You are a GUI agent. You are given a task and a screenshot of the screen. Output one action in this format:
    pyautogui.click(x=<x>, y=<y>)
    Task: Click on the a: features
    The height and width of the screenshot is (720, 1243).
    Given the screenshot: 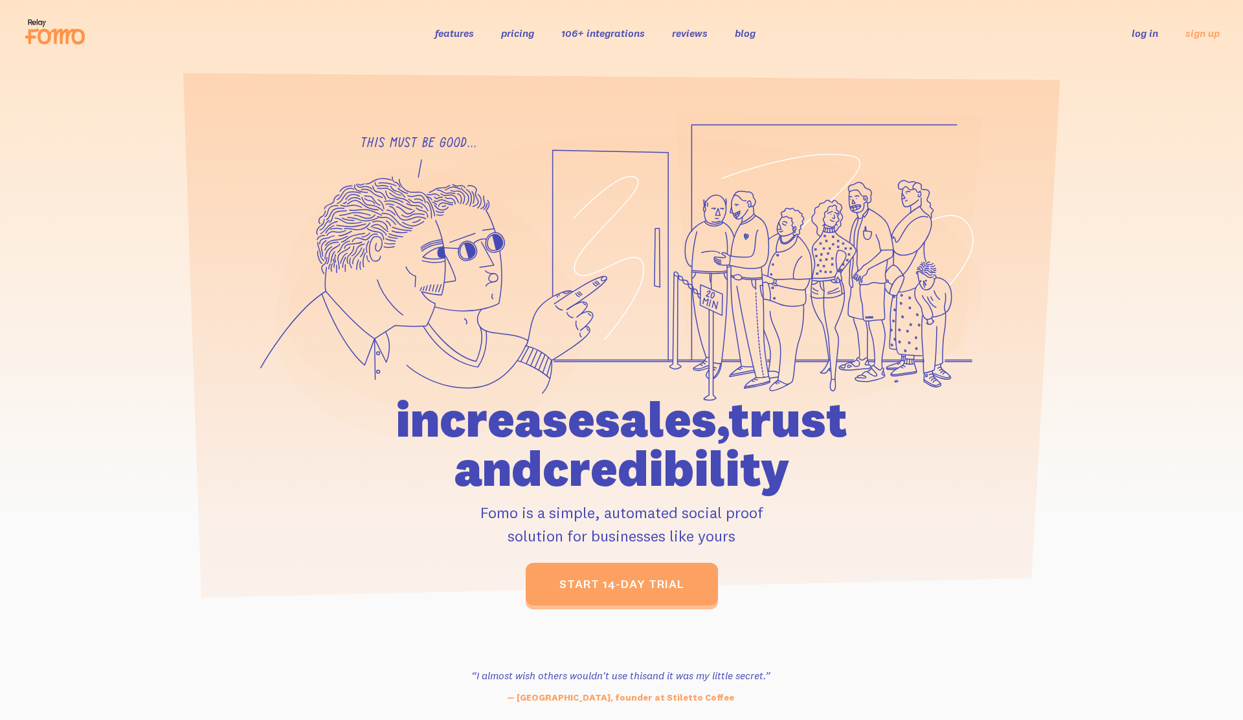 What is the action you would take?
    pyautogui.click(x=454, y=33)
    